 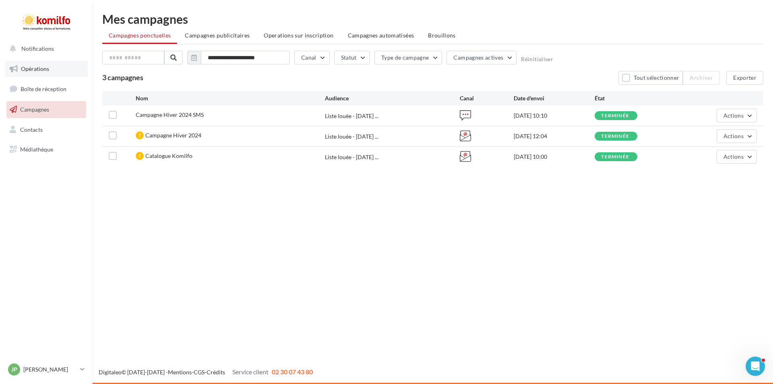 I want to click on a: Digitaleo, so click(x=110, y=372).